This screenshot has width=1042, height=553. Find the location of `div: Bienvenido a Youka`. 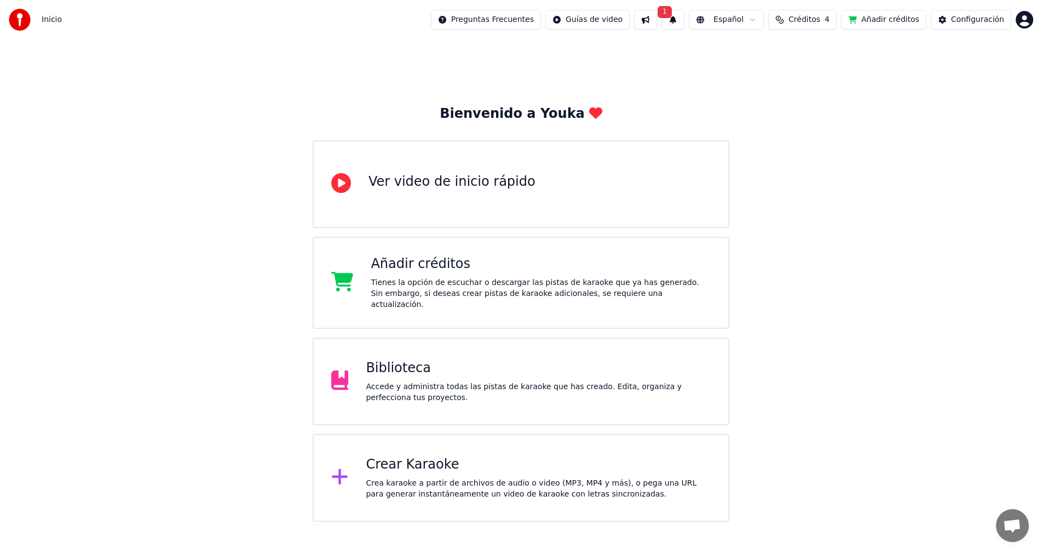

div: Bienvenido a Youka is located at coordinates (521, 114).